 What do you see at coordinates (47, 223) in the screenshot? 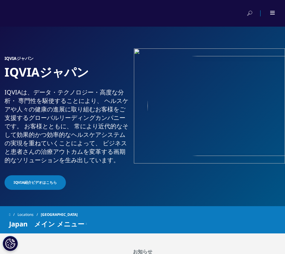
I see `span: Japan メイン メニュー` at bounding box center [47, 223].